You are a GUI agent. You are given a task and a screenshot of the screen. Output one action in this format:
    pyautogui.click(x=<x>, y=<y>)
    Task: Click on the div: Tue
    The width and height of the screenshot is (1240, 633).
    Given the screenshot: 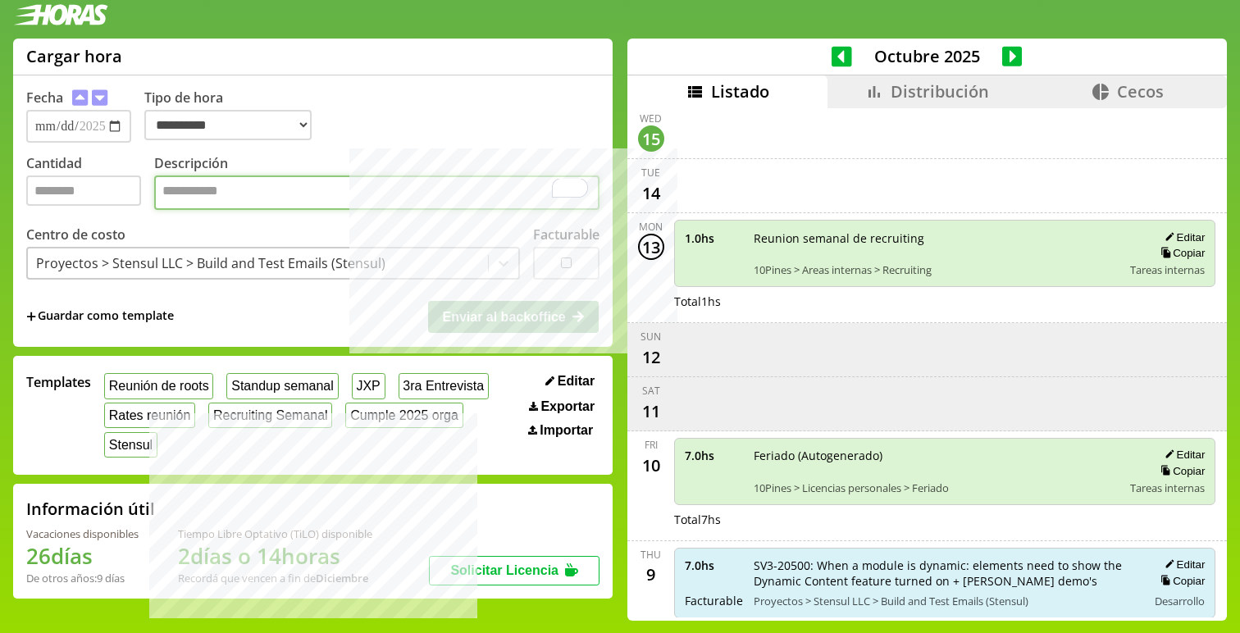 What is the action you would take?
    pyautogui.click(x=650, y=172)
    